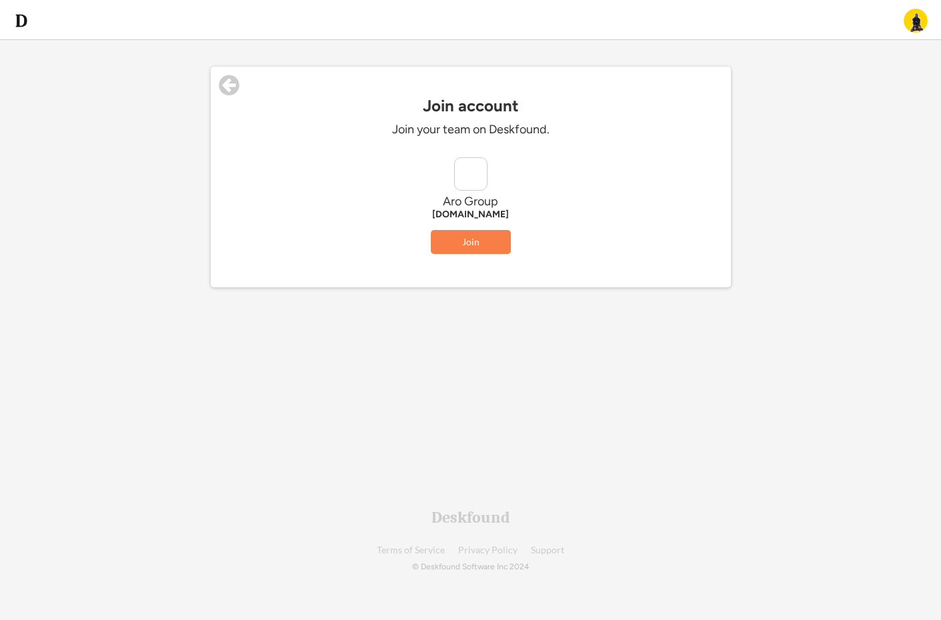 Image resolution: width=941 pixels, height=620 pixels. What do you see at coordinates (411, 550) in the screenshot?
I see `a: Terms of Service` at bounding box center [411, 550].